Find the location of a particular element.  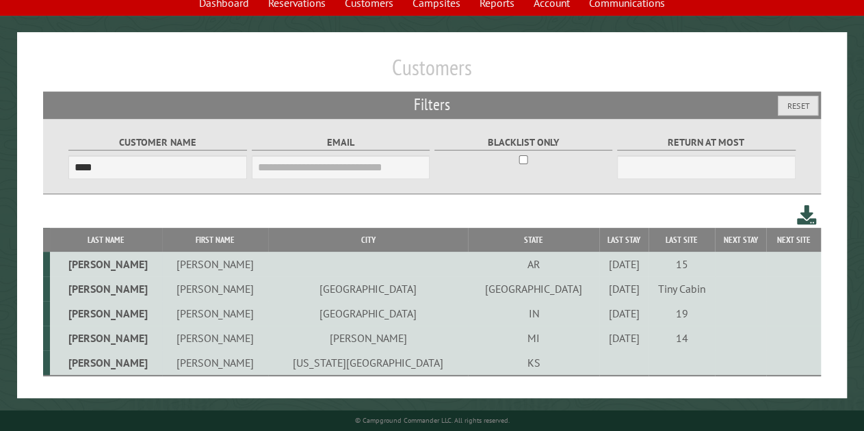

h1: Customers is located at coordinates (432, 73).